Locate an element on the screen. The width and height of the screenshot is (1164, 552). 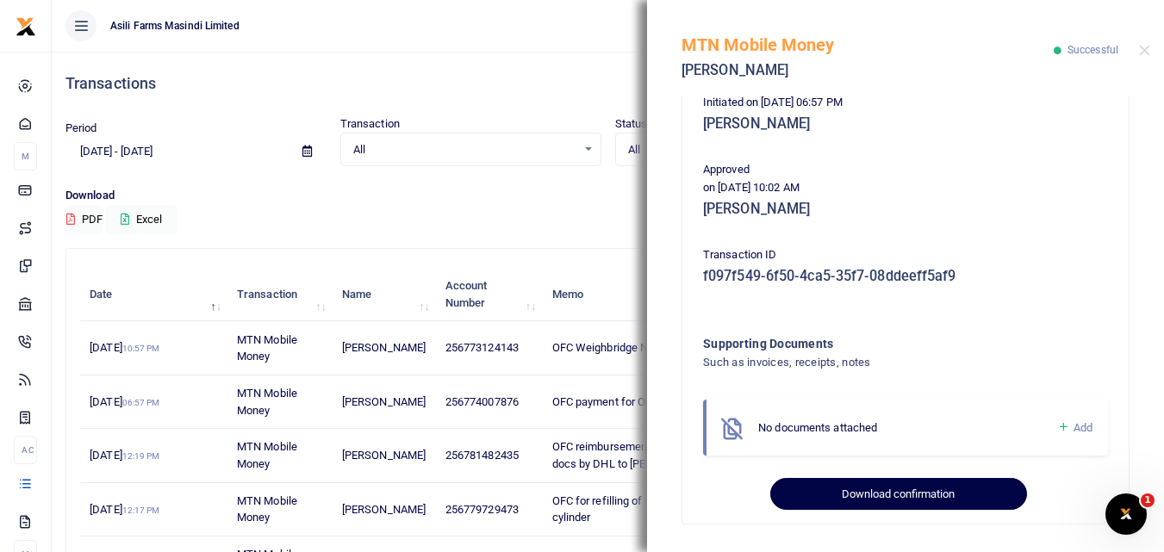
label: Status is located at coordinates (632, 124).